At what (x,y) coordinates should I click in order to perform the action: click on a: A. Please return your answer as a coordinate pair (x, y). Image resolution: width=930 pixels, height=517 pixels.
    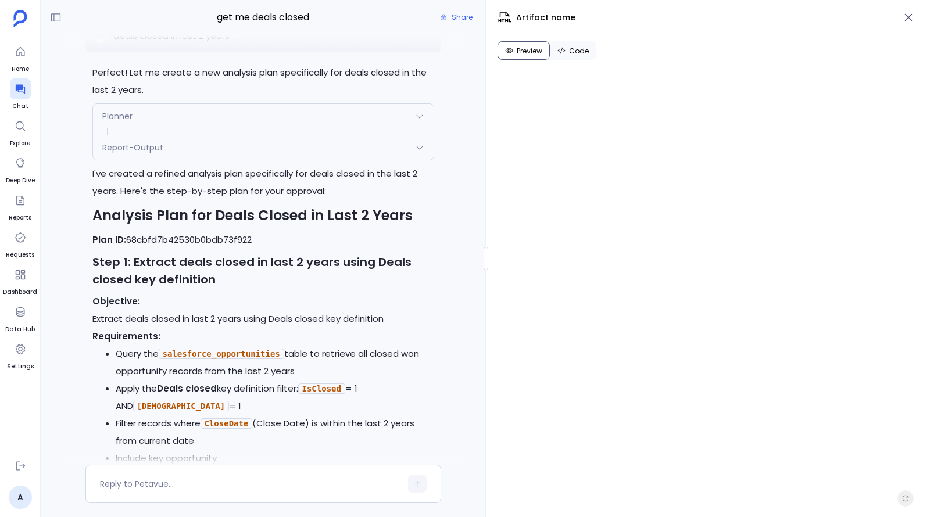
    Looking at the image, I should click on (20, 497).